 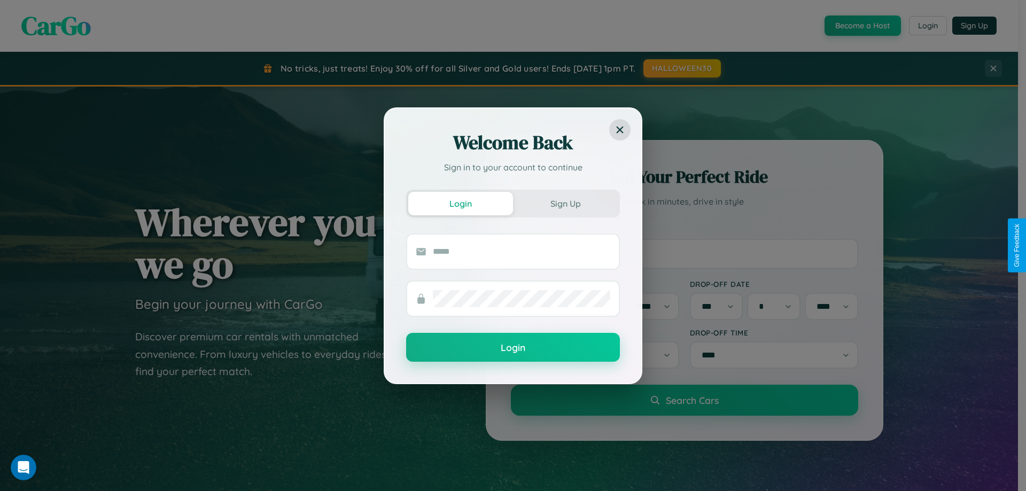 I want to click on p: Sign in to your account to continue, so click(x=513, y=167).